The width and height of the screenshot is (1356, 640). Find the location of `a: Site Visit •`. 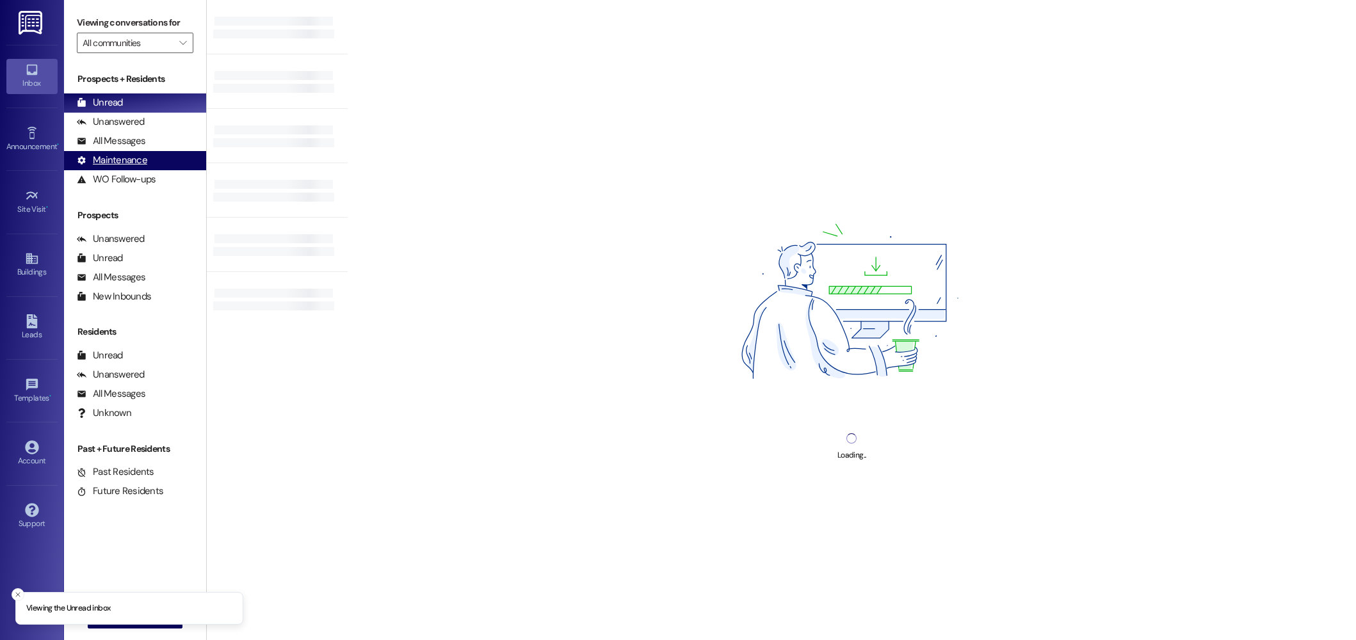

a: Site Visit • is located at coordinates (32, 202).